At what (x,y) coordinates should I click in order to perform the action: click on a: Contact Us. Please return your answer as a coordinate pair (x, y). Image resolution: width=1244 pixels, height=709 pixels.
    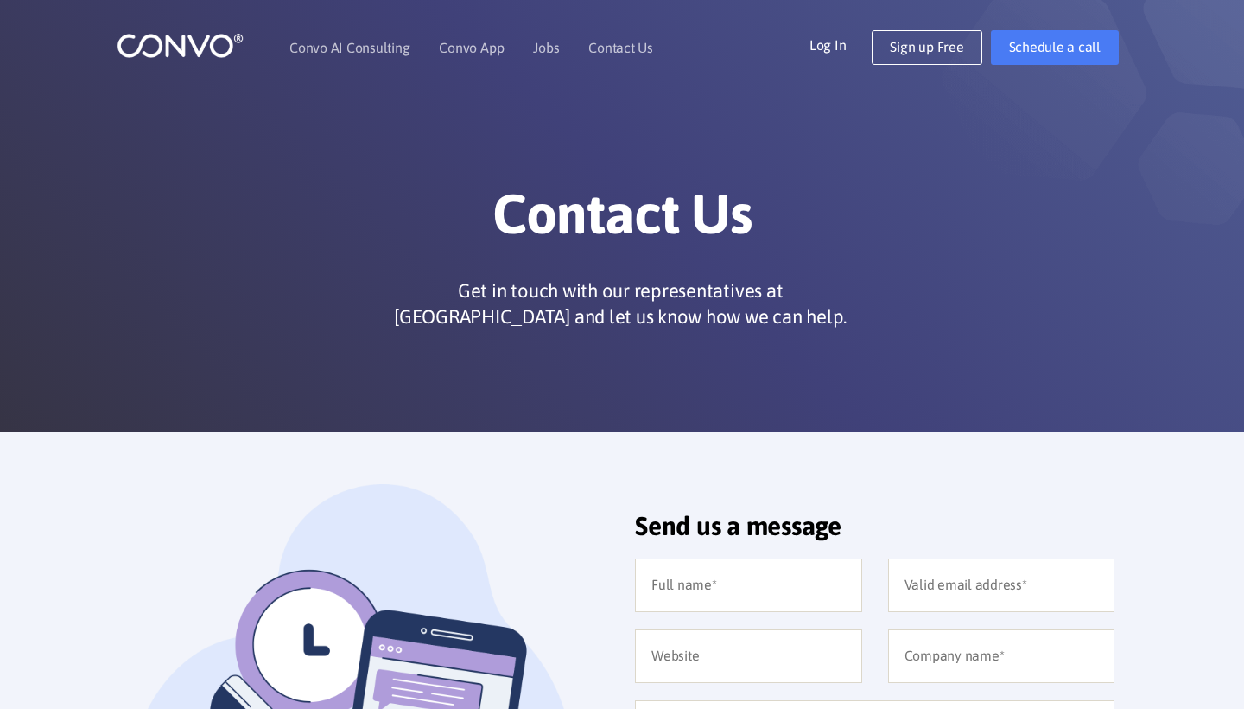
    Looking at the image, I should click on (620, 48).